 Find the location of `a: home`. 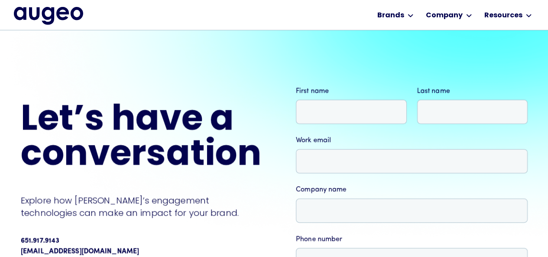

a: home is located at coordinates (49, 16).